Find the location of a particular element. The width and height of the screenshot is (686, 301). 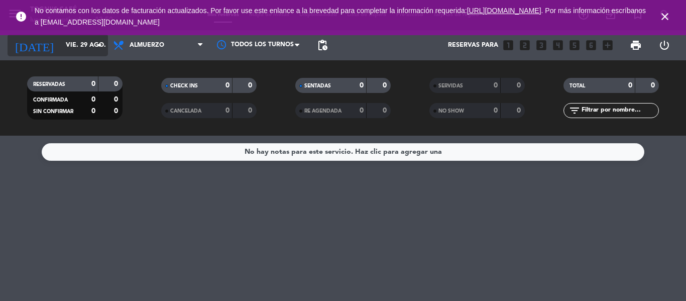

span: SIN CONFIRMAR is located at coordinates (53, 111).